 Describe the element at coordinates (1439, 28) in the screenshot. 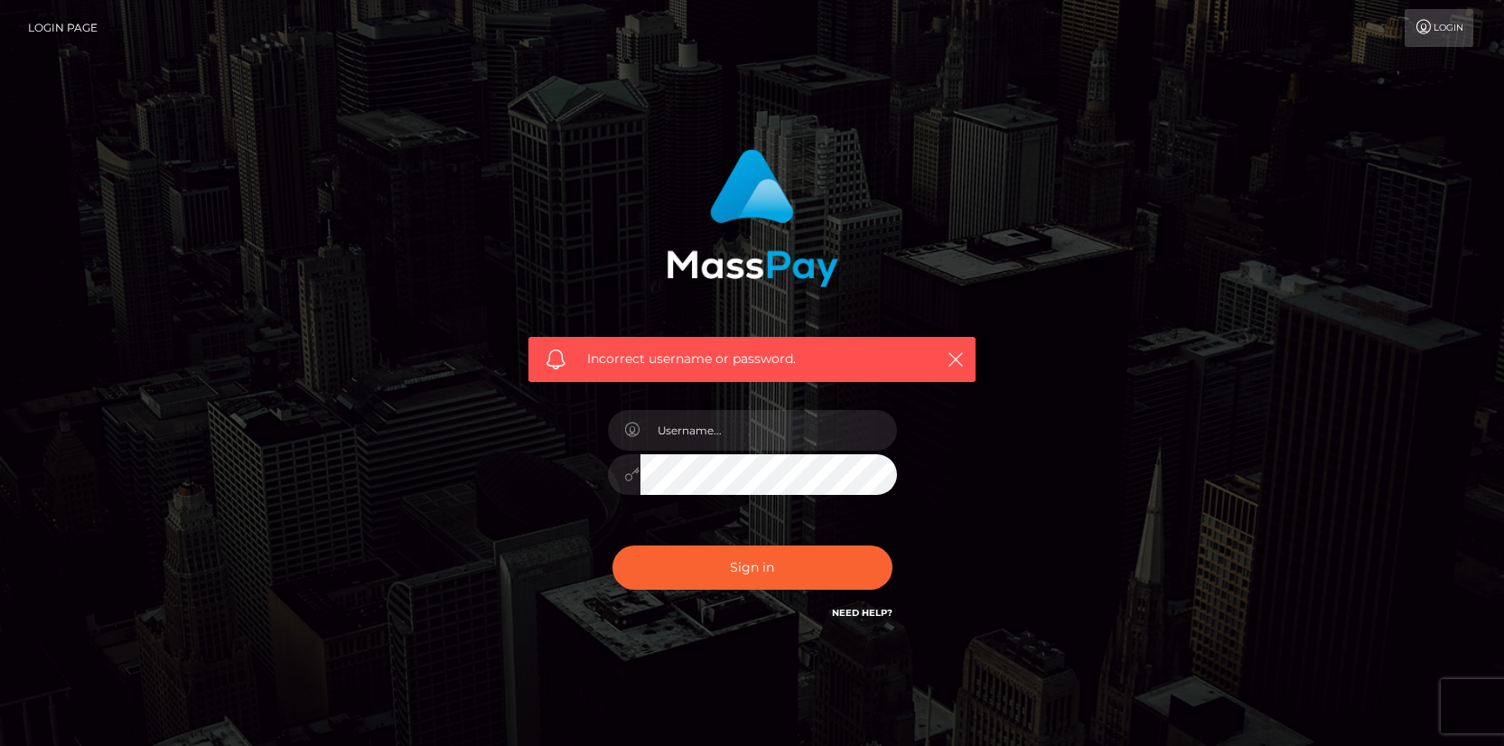

I see `a: Login` at that location.